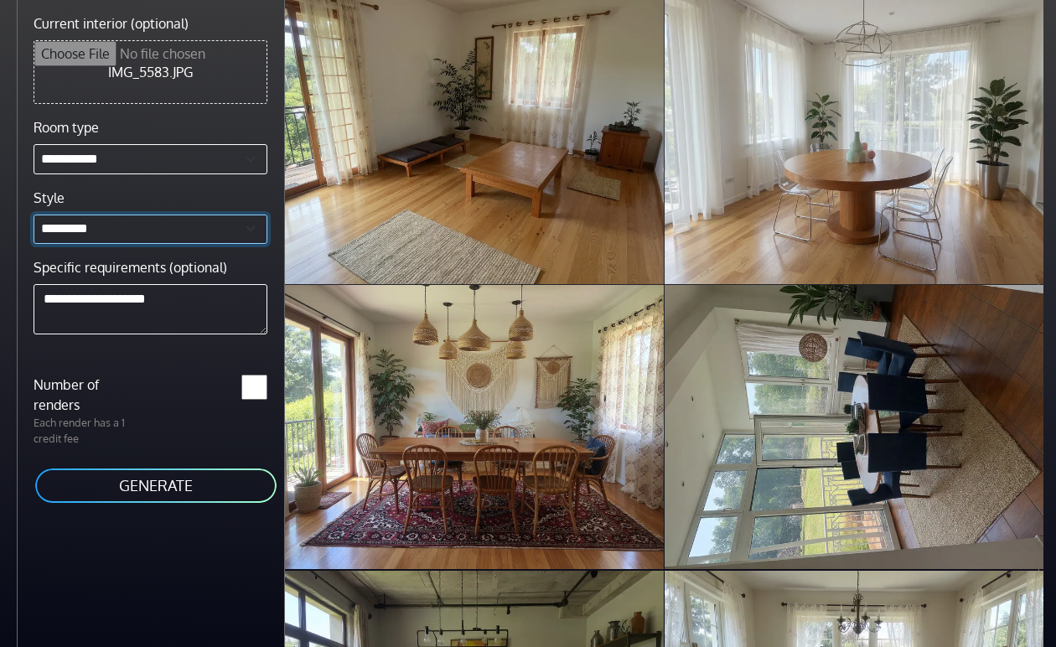 The height and width of the screenshot is (647, 1056). Describe the element at coordinates (87, 395) in the screenshot. I see `label: Number of renders` at that location.